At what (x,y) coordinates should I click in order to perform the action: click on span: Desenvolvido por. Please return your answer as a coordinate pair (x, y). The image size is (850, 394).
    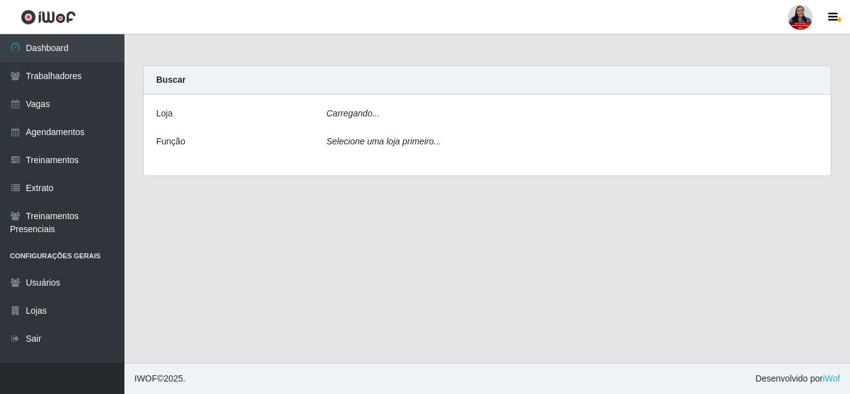
    Looking at the image, I should click on (798, 379).